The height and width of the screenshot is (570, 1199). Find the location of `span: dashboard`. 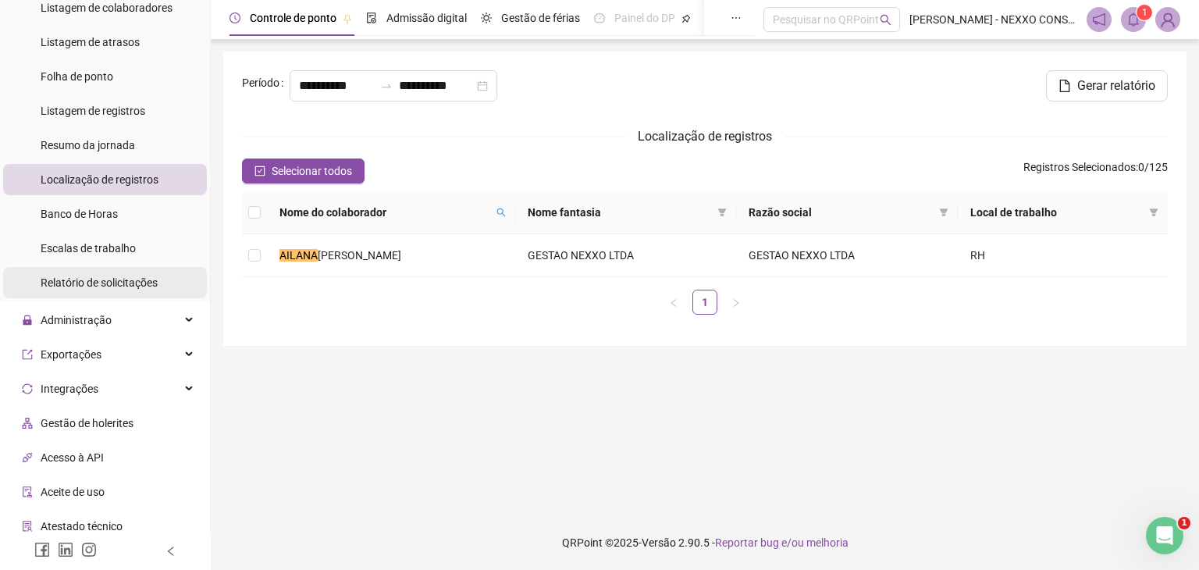

span: dashboard is located at coordinates (600, 18).